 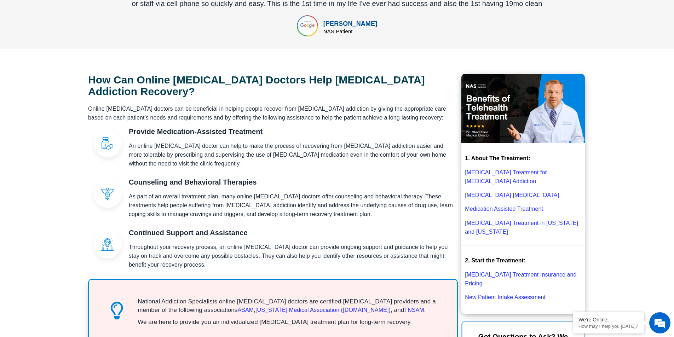 What do you see at coordinates (88, 42) in the screenshot?
I see `div: Chat with us now` at bounding box center [88, 42].